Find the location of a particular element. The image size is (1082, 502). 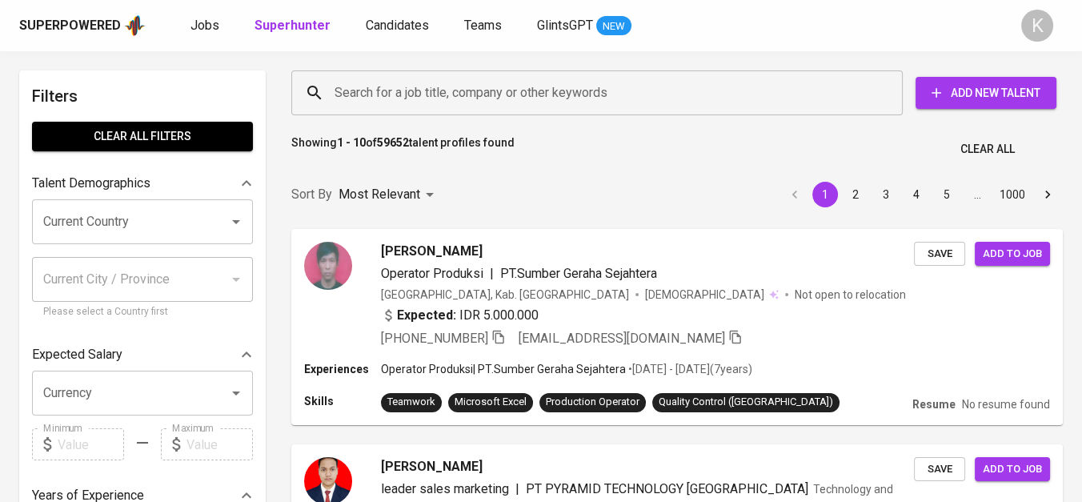

div: K is located at coordinates (1037, 26).